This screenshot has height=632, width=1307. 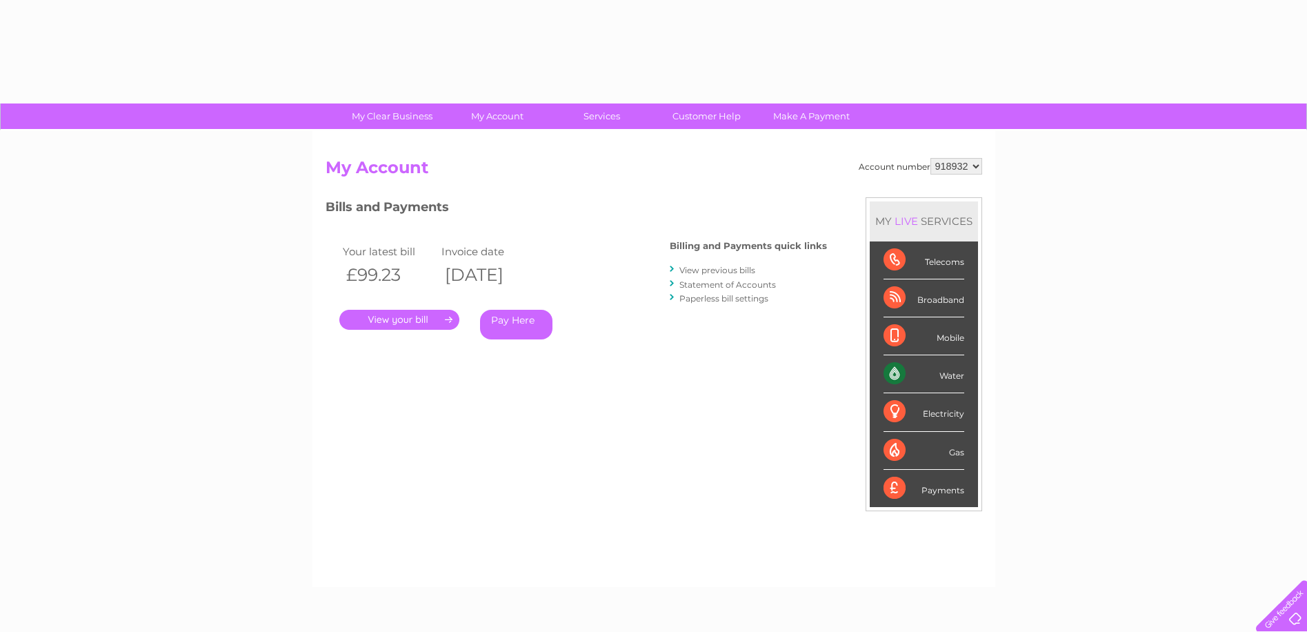 I want to click on div: Gas, so click(x=923, y=450).